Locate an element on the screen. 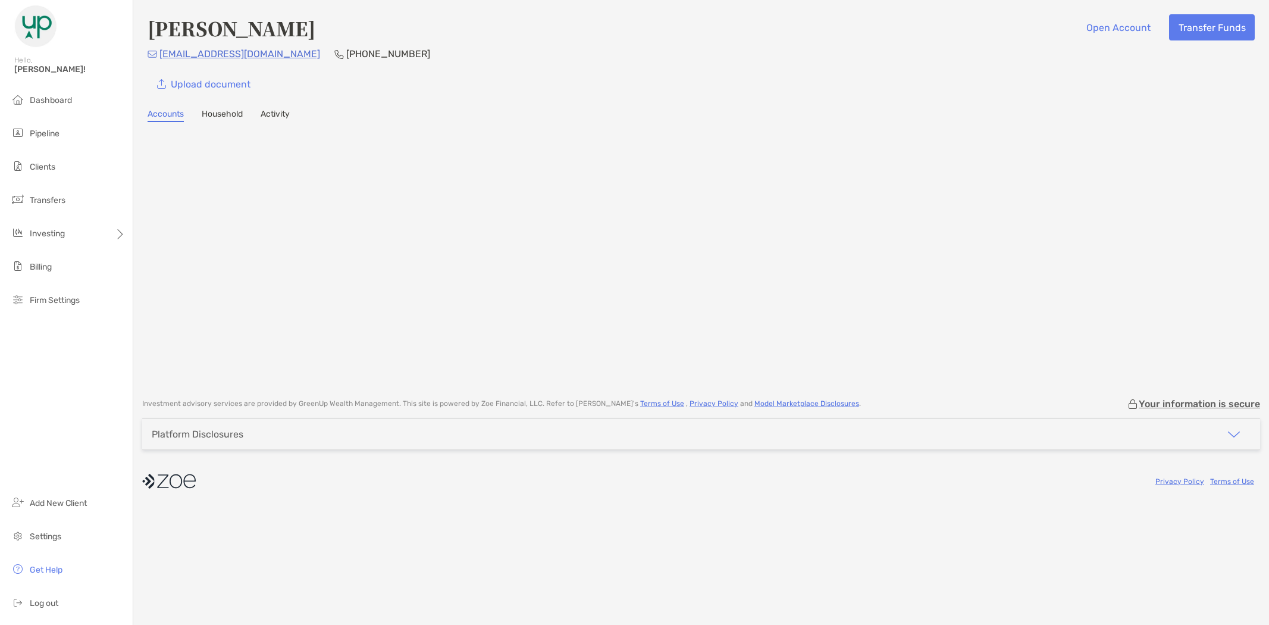 The image size is (1269, 625). span: Get Help is located at coordinates (46, 569).